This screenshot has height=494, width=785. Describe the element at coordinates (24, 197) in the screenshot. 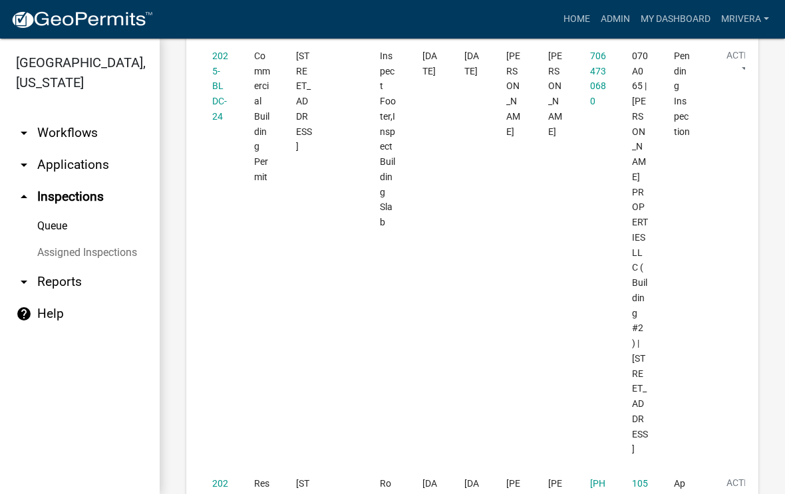

I see `i: arrow_drop_up` at that location.